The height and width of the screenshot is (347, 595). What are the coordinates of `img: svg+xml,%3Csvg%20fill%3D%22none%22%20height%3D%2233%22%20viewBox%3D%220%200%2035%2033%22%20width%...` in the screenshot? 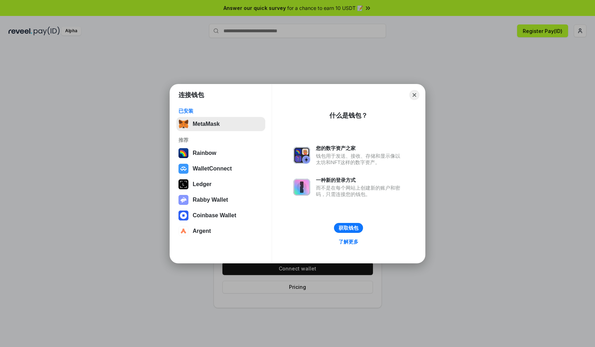 It's located at (184, 124).